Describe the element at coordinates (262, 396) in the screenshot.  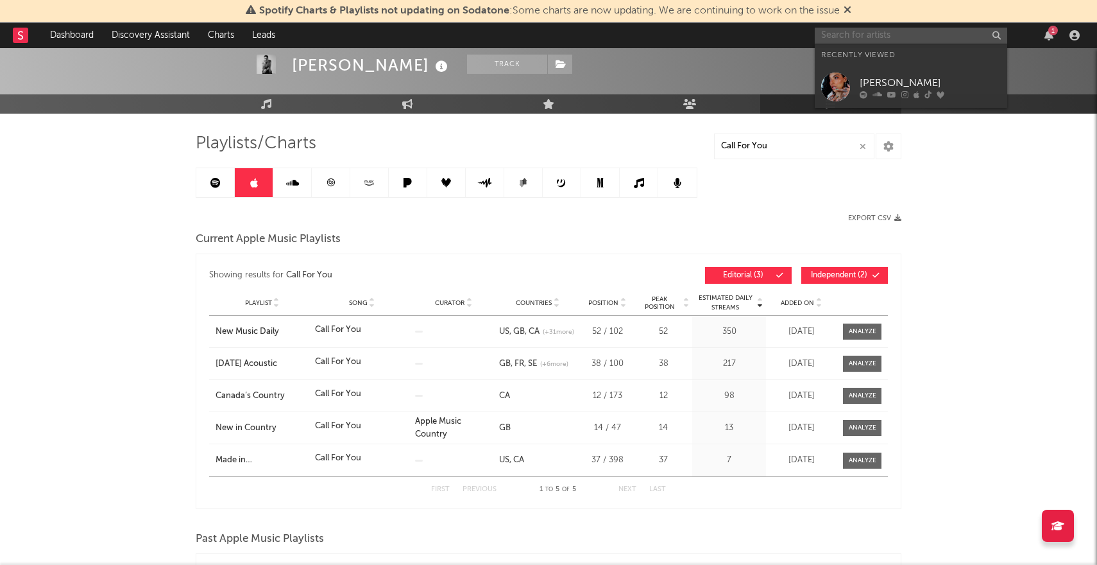
I see `div: Canada’s Country` at that location.